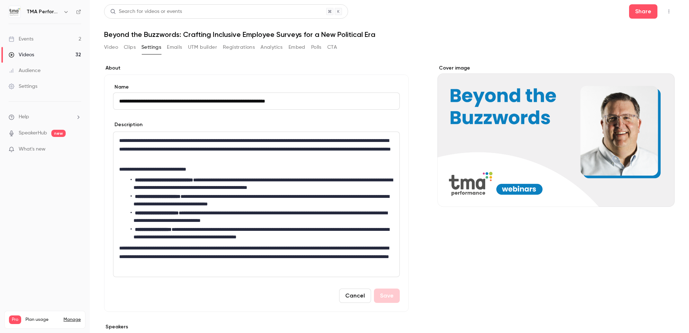 The image size is (689, 333). Describe the element at coordinates (24, 117) in the screenshot. I see `span: Help` at that location.